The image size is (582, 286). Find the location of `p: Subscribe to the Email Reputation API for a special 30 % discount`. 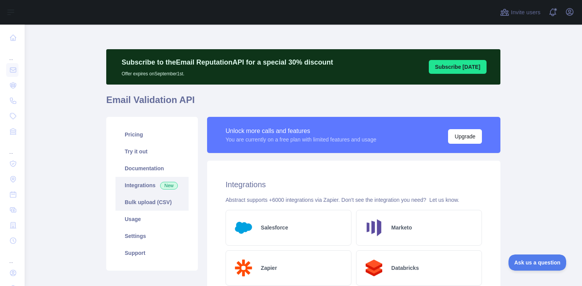

p: Subscribe to the Email Reputation API for a special 30 % discount is located at coordinates (227, 62).